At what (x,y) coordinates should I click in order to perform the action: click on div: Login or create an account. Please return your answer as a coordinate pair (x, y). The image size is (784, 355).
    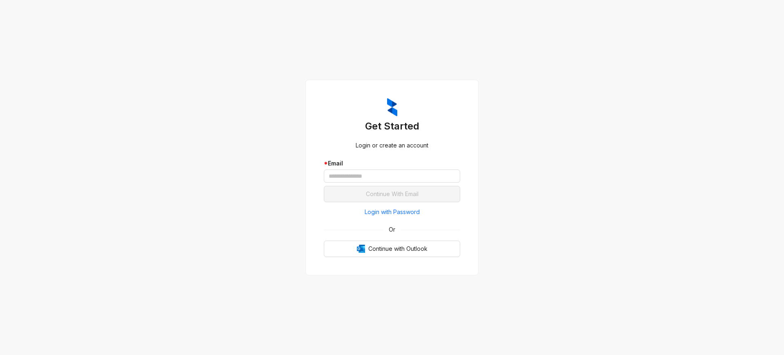
    Looking at the image, I should click on (392, 145).